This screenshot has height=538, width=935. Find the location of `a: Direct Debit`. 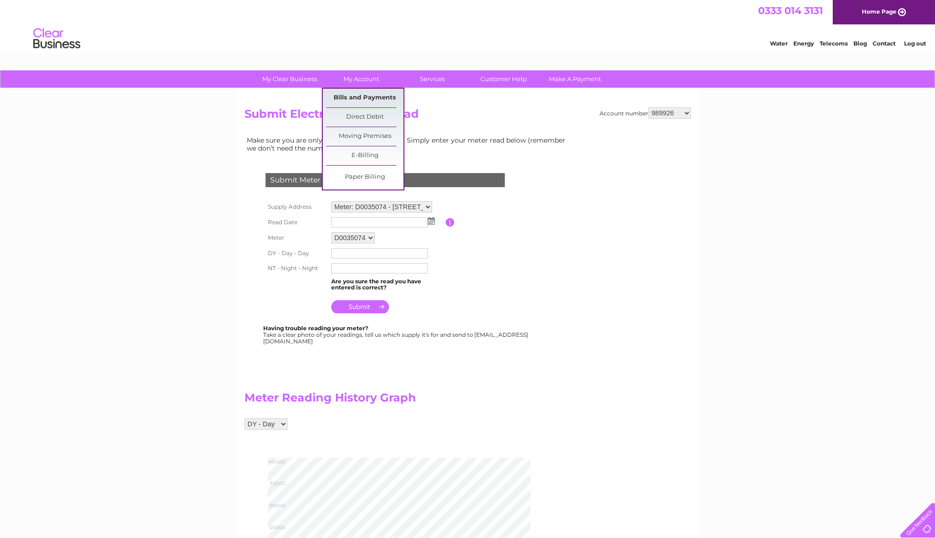

a: Direct Debit is located at coordinates (365, 117).